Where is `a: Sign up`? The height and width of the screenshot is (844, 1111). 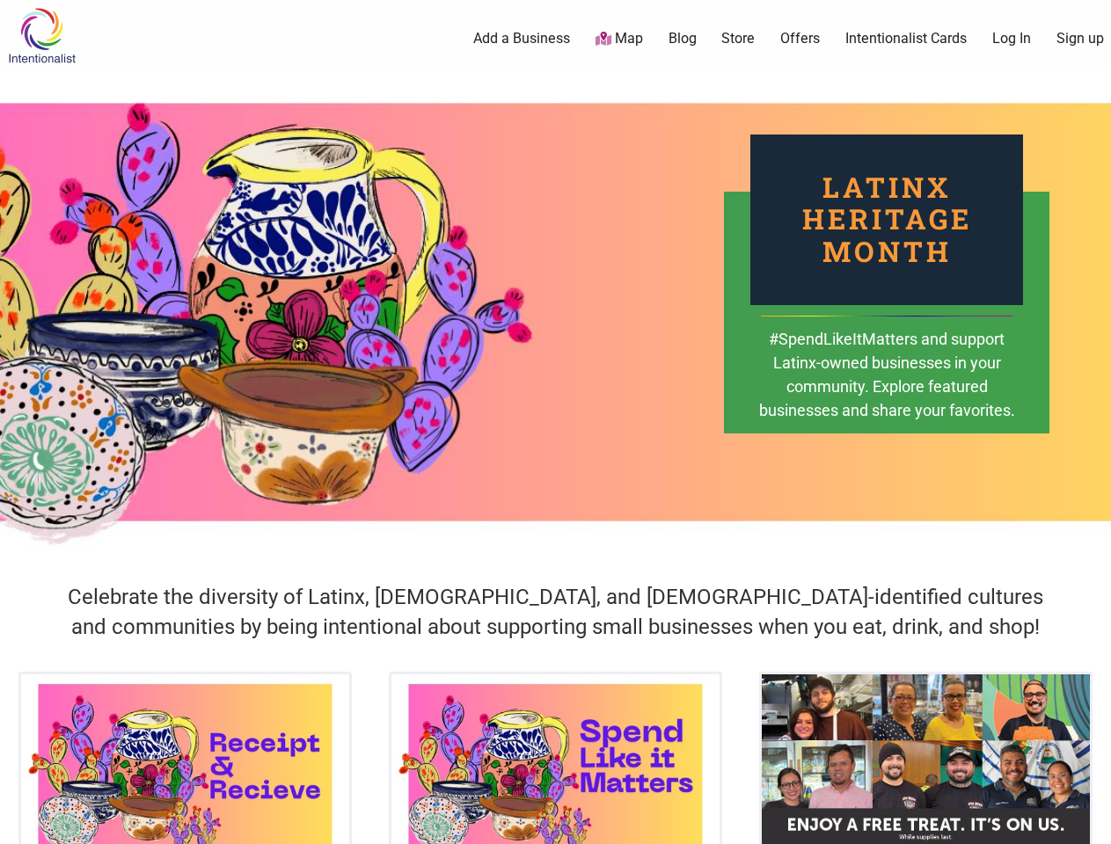 a: Sign up is located at coordinates (1080, 39).